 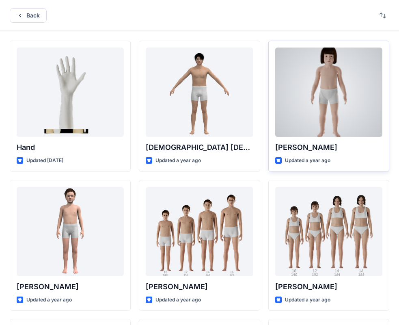 I want to click on a: Hand, so click(x=70, y=92).